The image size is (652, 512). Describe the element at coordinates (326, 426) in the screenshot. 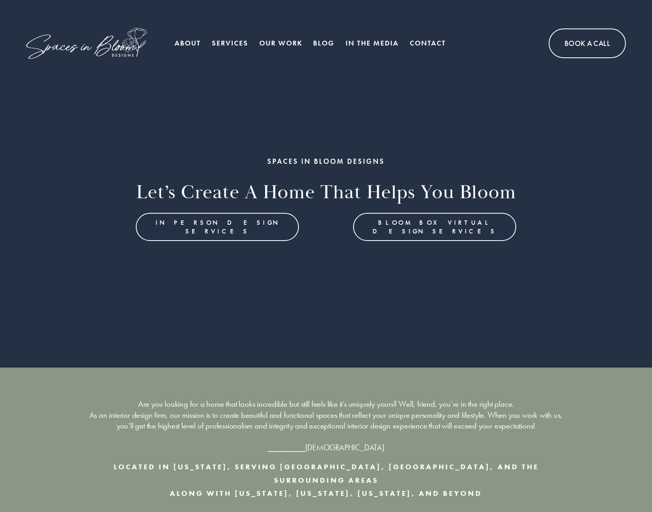

I see `p: Are you looking for a home that looks incredible but still feels like it’s uniquely yours? Well, ...` at that location.